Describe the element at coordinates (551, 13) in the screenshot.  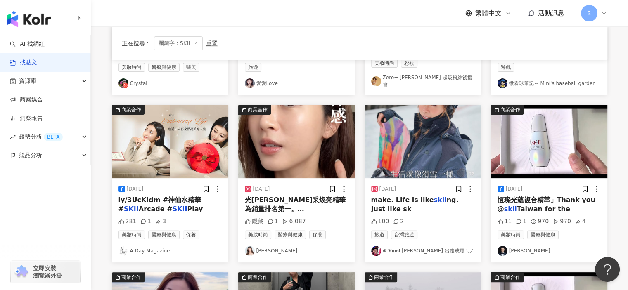
I see `span: 活動訊息` at that location.